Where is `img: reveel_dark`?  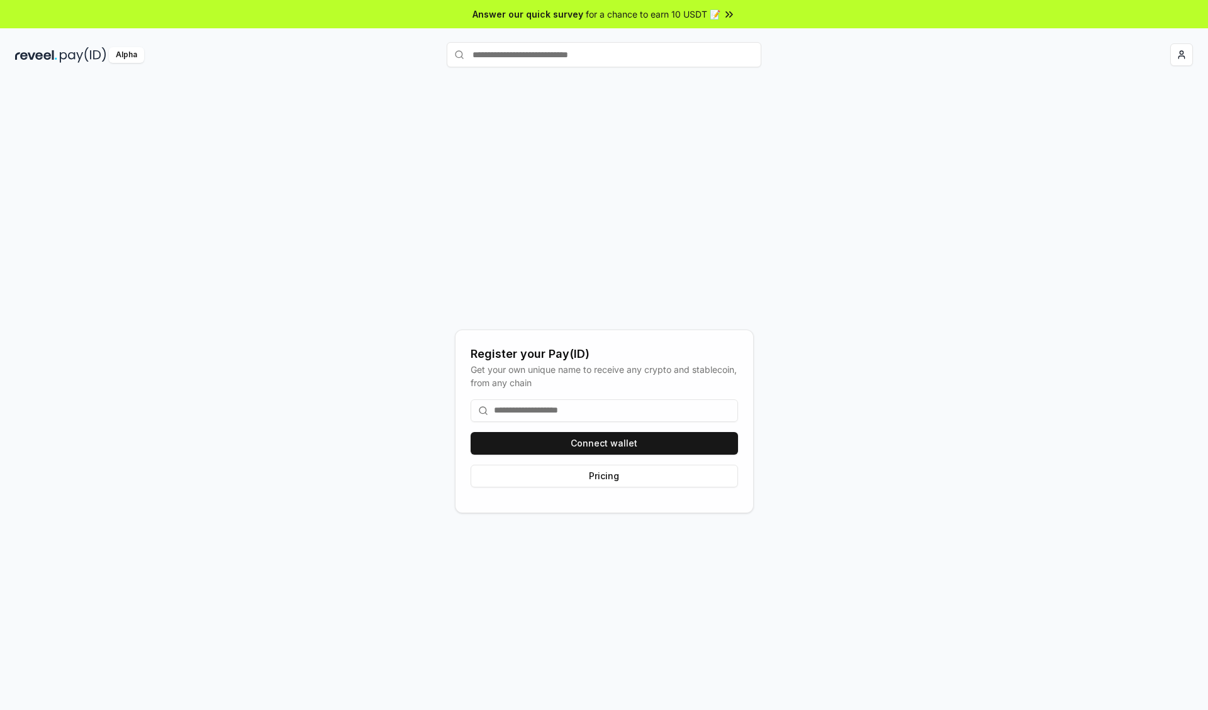
img: reveel_dark is located at coordinates (36, 55).